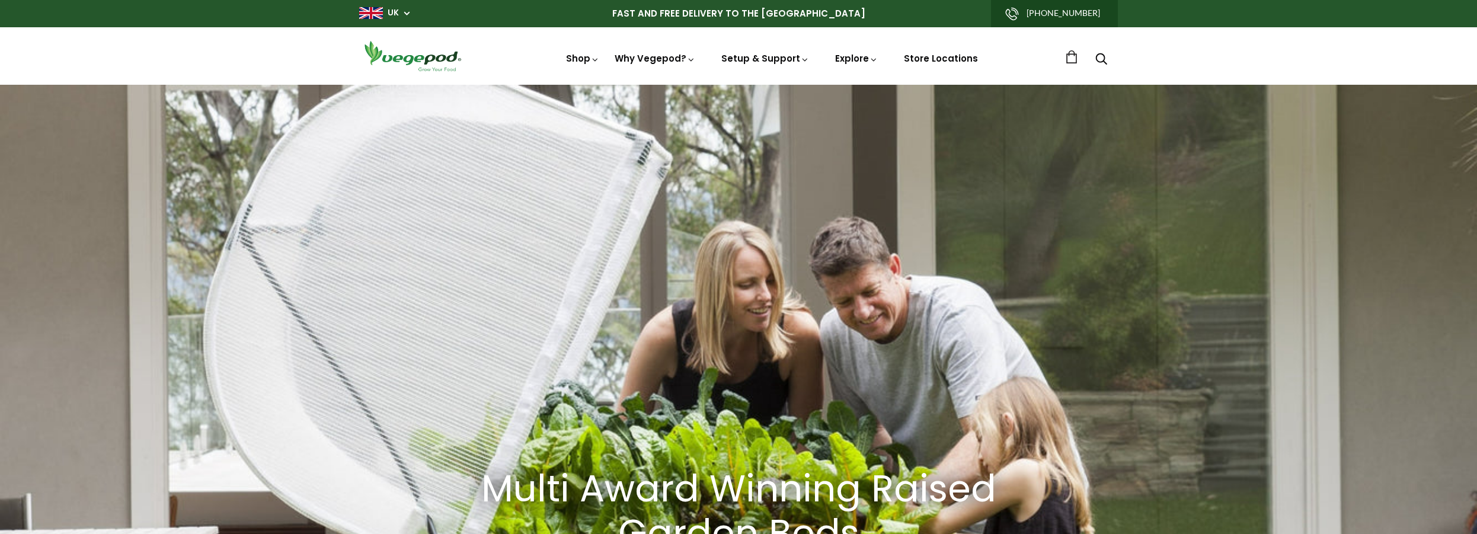 This screenshot has width=1477, height=534. Describe the element at coordinates (941, 58) in the screenshot. I see `a: Store Locations` at that location.